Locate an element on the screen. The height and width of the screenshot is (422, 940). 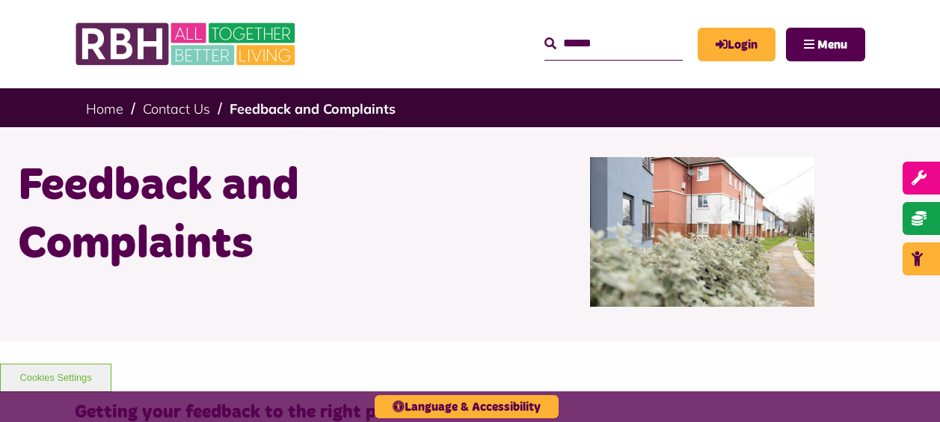
a: MyRBH is located at coordinates (736, 44).